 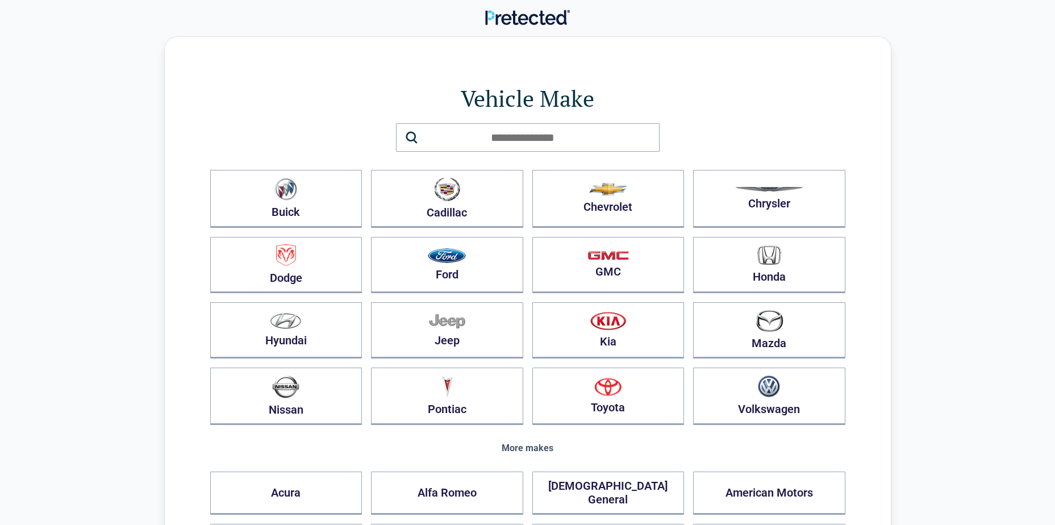 I want to click on button: Jeep, so click(x=447, y=330).